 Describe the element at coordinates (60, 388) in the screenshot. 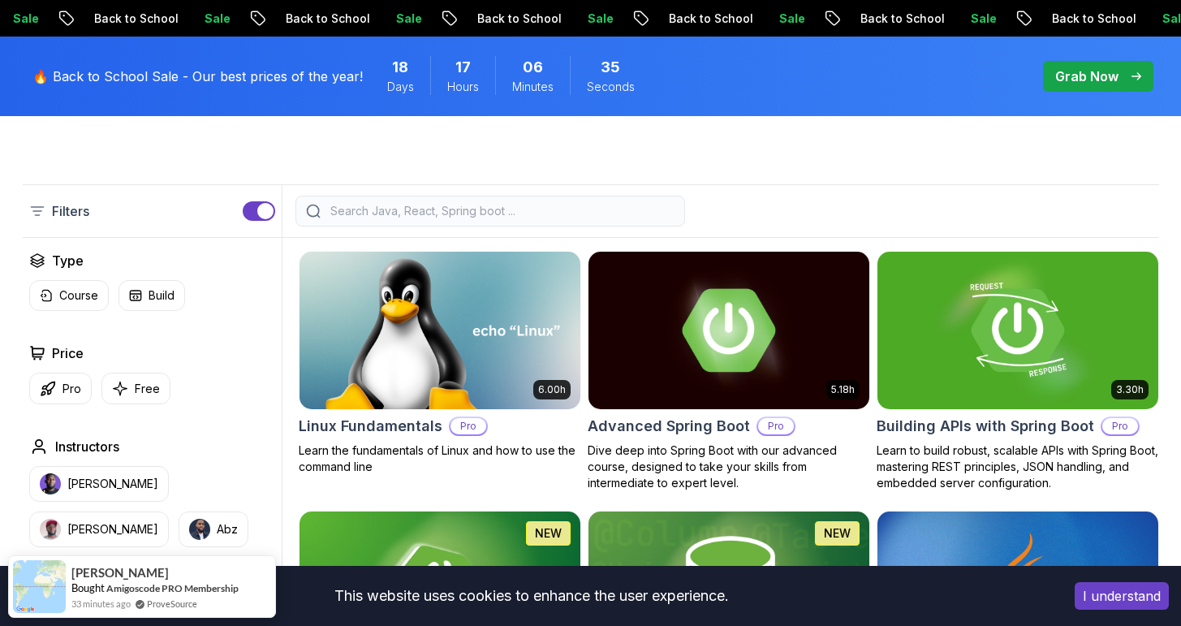

I see `button: Pro` at that location.